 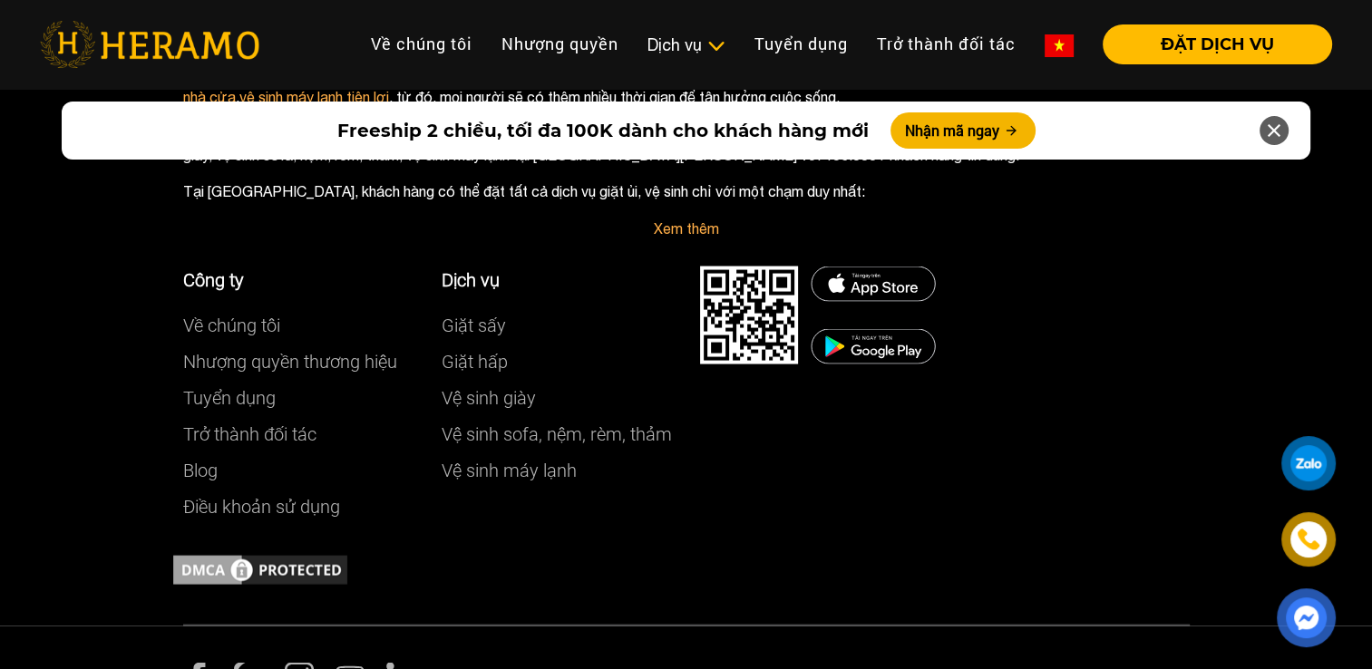 I want to click on a: phone-icon, so click(x=1308, y=539).